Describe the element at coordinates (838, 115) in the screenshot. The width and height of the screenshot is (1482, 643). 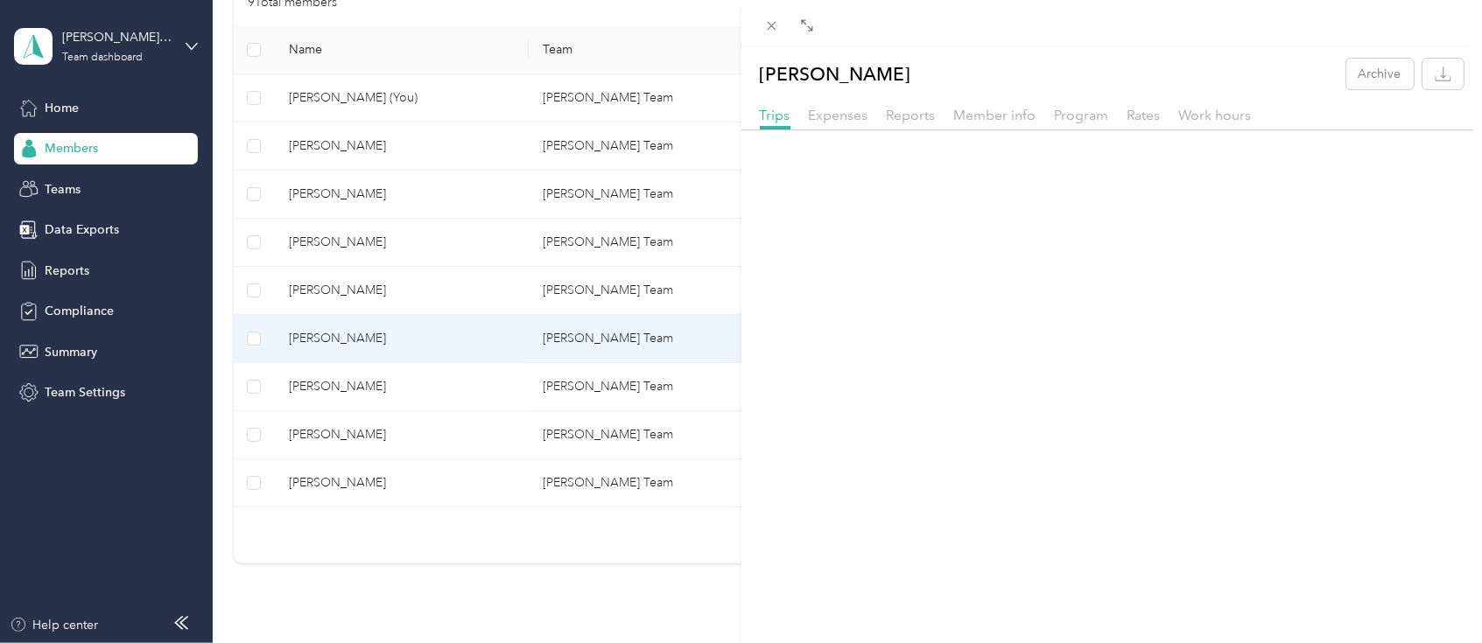
I see `span: Expenses` at that location.